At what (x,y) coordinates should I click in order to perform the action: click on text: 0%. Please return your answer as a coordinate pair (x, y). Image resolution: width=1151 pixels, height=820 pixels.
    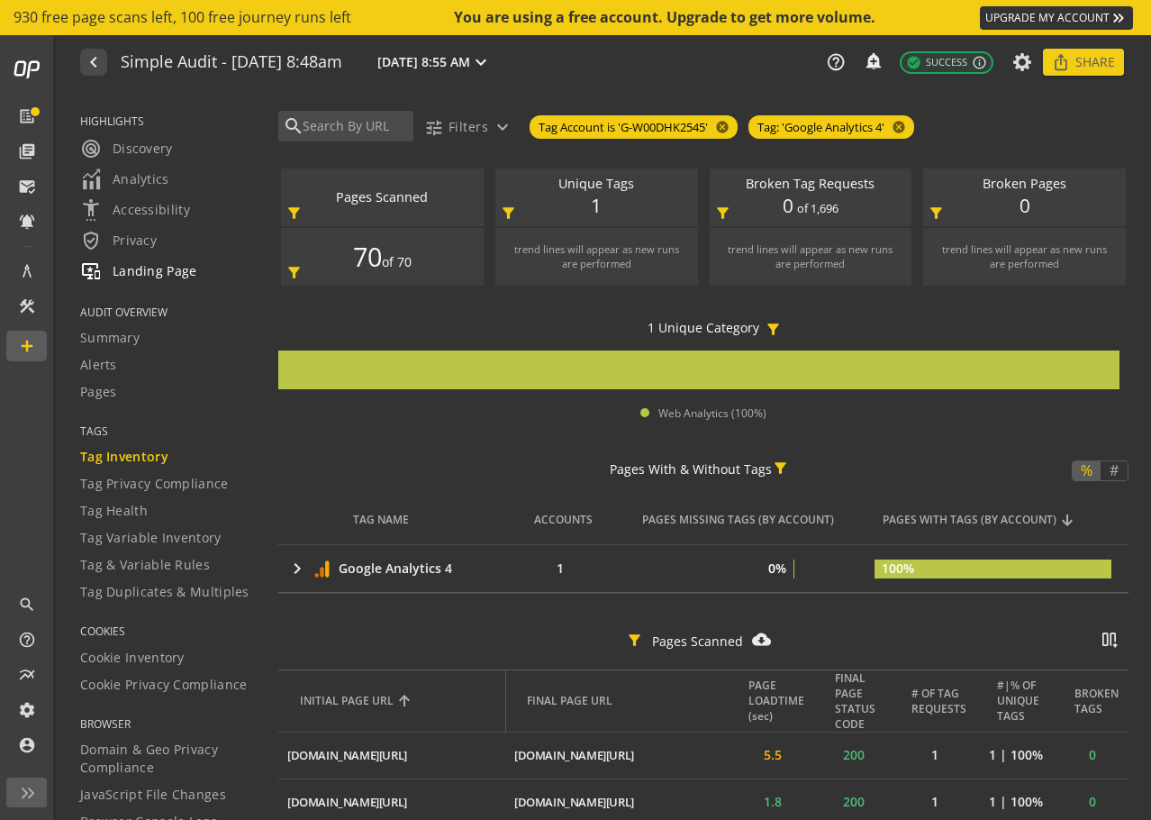
    Looking at the image, I should click on (777, 568).